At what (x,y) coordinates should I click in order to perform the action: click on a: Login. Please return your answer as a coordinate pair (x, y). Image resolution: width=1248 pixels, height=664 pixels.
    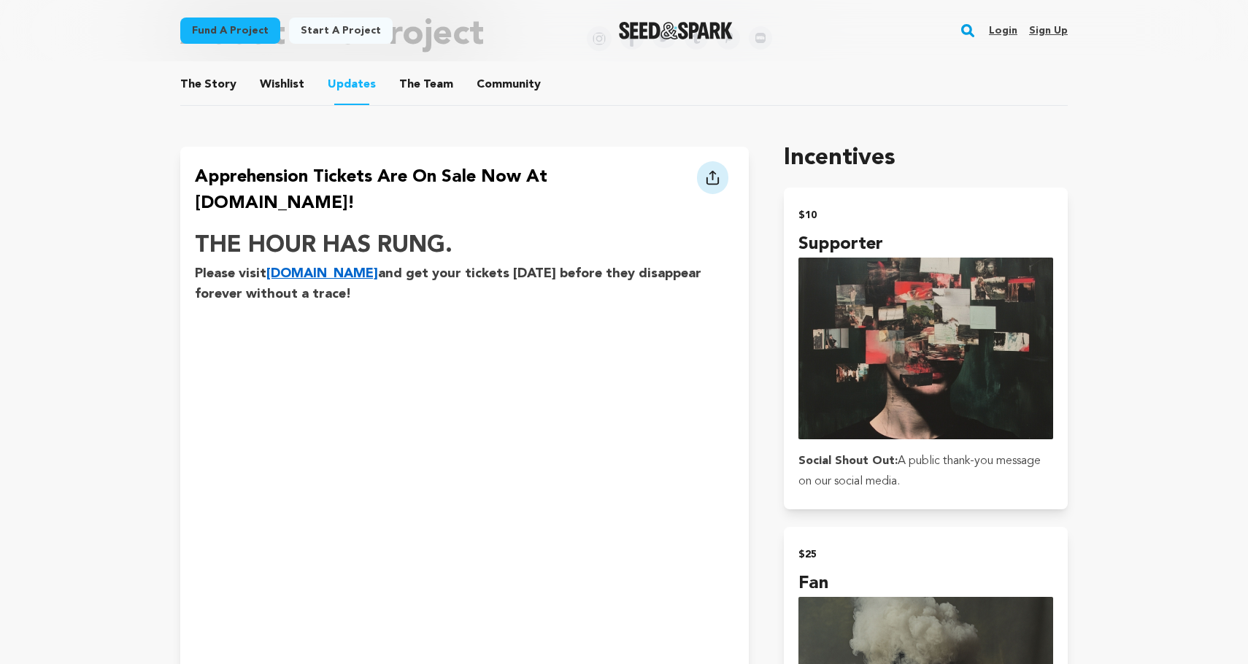
    Looking at the image, I should click on (1003, 31).